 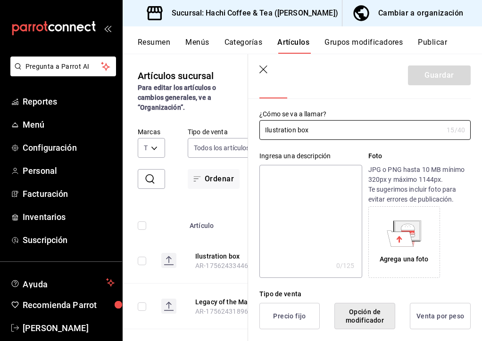 I want to click on span: Configuración, so click(x=68, y=148).